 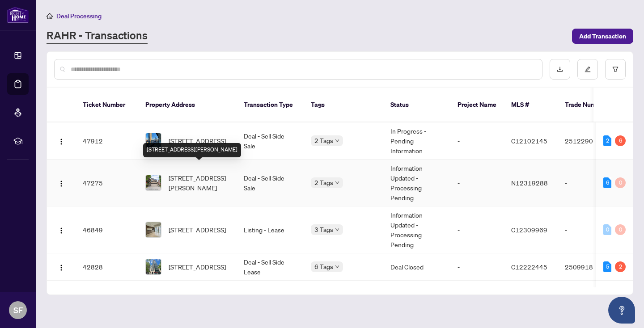 I want to click on th: Tags, so click(x=343, y=105).